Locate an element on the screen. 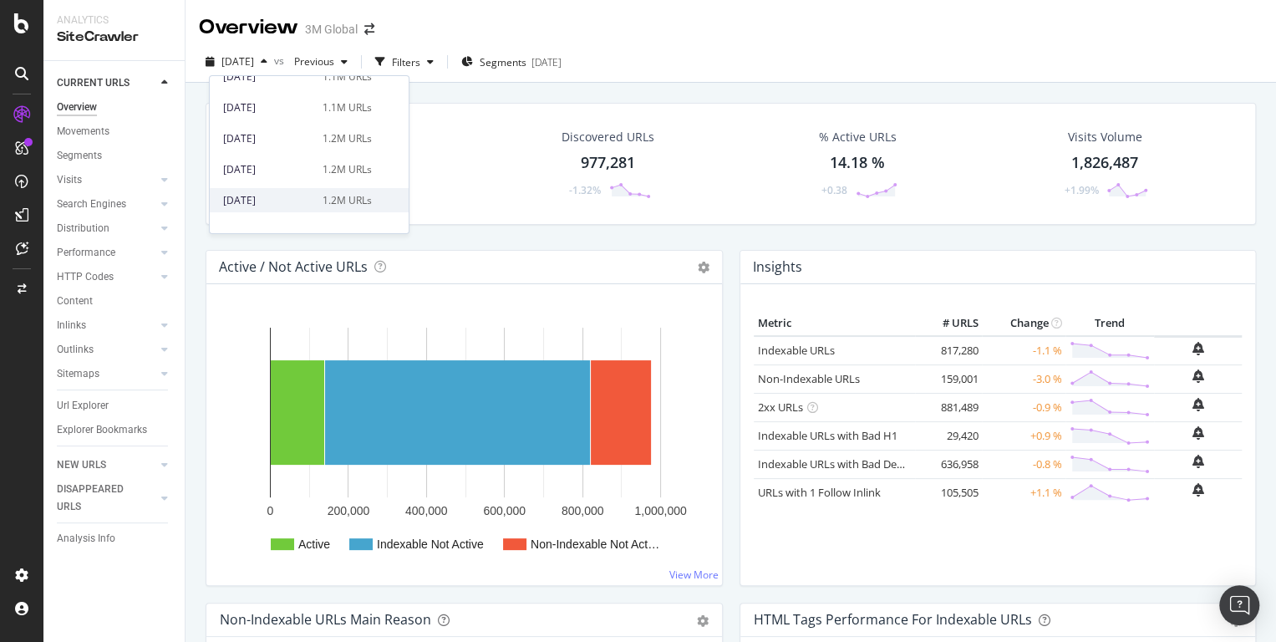  div: Movements is located at coordinates (83, 131).